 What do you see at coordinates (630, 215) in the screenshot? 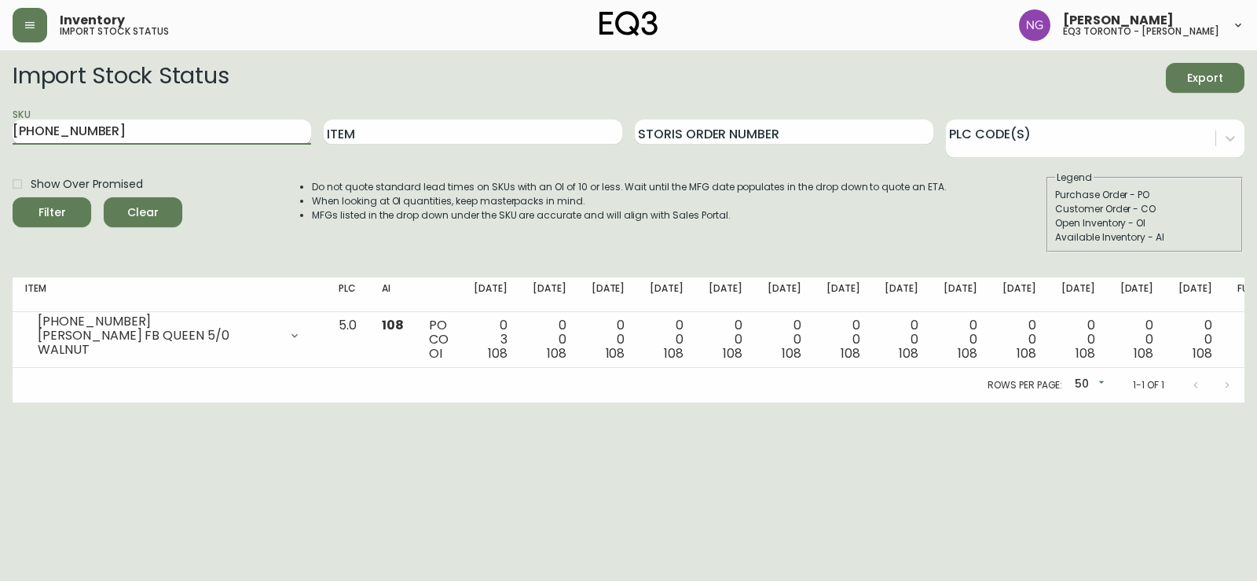
I see `li: MFGs listed in the drop down under the SKU are accurate and will align with Sales Portal.` at bounding box center [630, 215].